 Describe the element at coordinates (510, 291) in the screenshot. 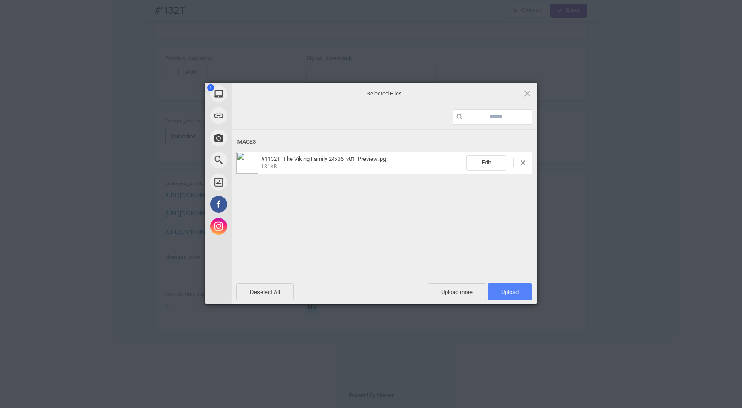

I see `span: Upload` at that location.